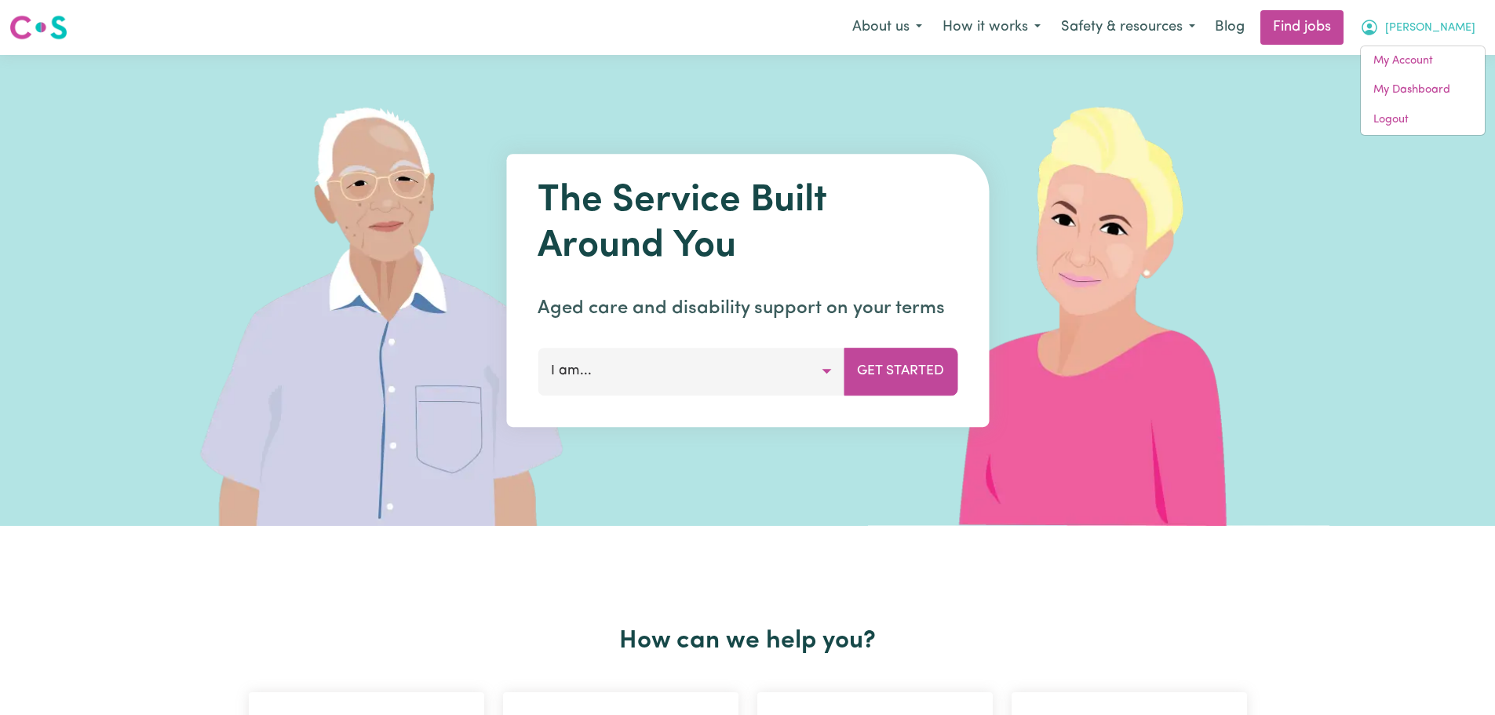 The image size is (1495, 715). What do you see at coordinates (1423, 61) in the screenshot?
I see `a: My Account` at bounding box center [1423, 61].